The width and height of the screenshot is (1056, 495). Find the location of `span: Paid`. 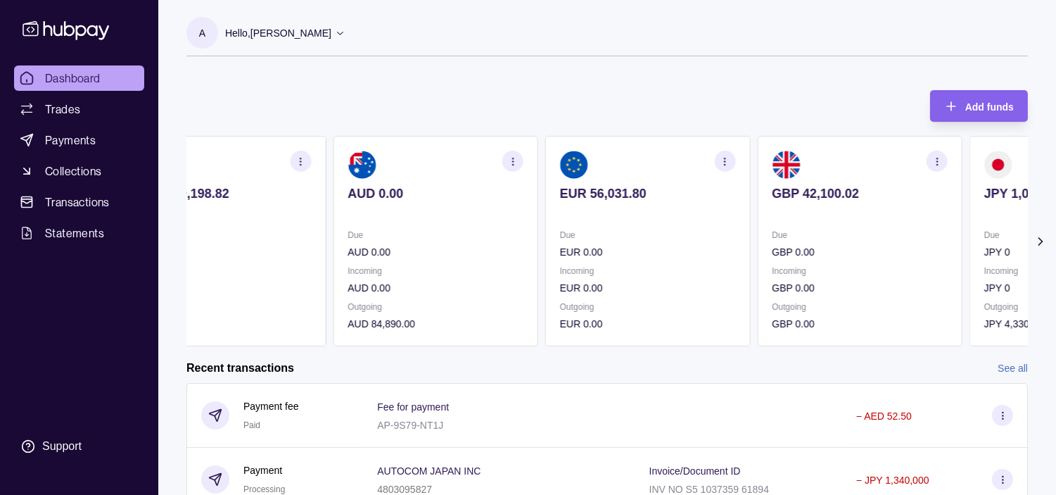

span: Paid is located at coordinates (252, 425).